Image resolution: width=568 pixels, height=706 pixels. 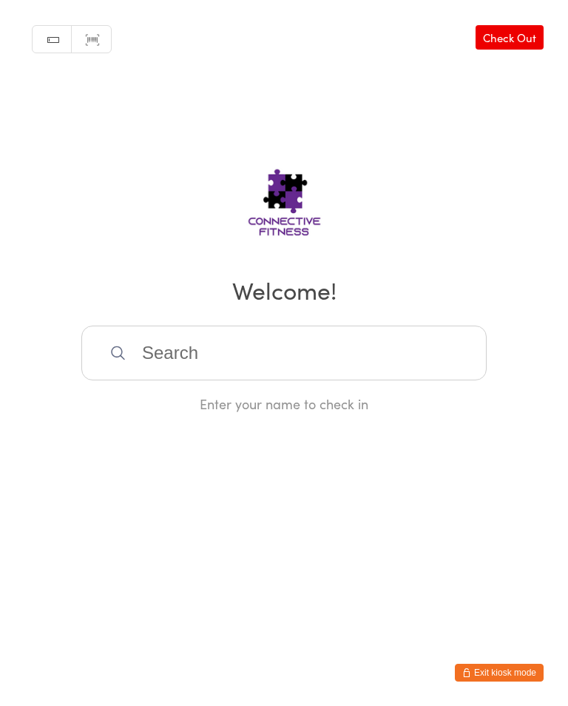 What do you see at coordinates (284, 197) in the screenshot?
I see `img: Connective Fitness` at bounding box center [284, 197].